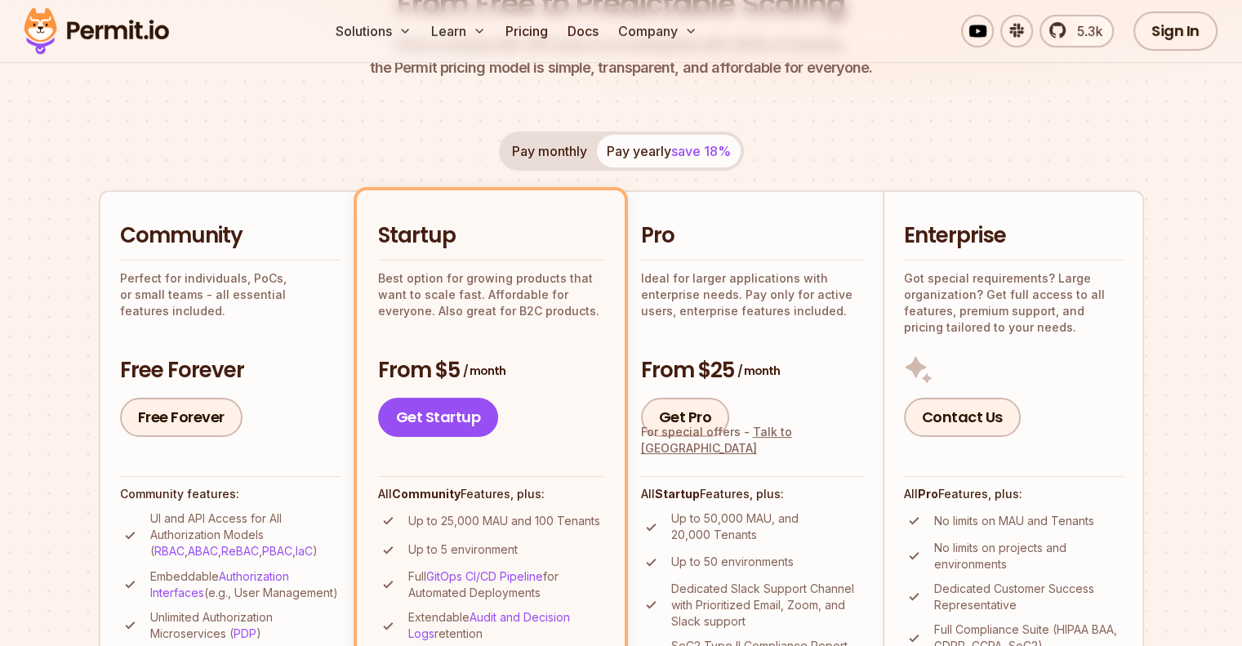 The height and width of the screenshot is (646, 1242). I want to click on h2: Enterprise, so click(1013, 236).